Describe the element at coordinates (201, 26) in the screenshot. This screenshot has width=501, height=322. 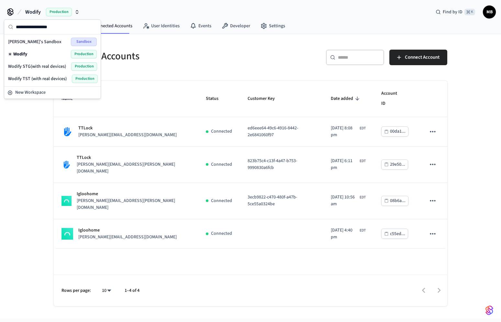
I see `a: Events` at that location.